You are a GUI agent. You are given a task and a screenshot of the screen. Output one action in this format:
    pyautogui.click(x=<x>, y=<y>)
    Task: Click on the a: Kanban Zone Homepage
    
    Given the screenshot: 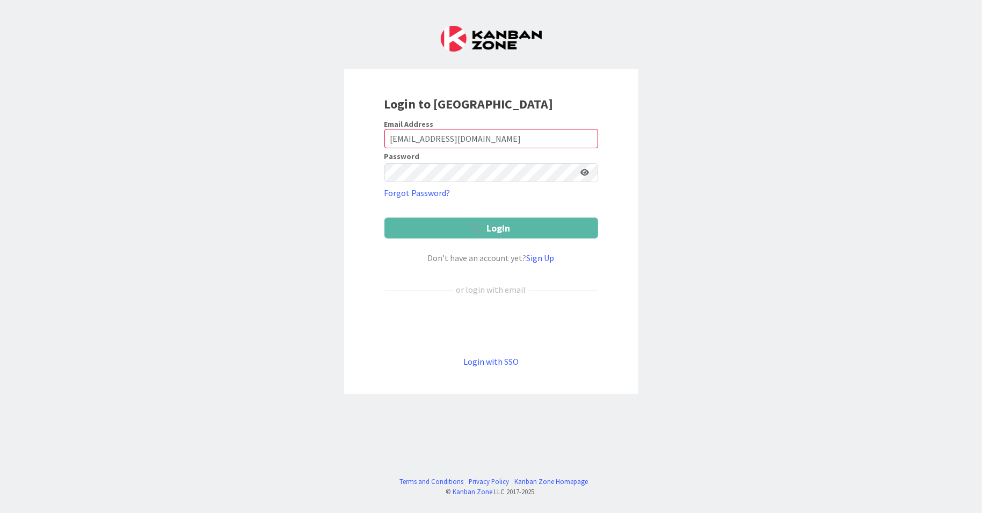 What is the action you would take?
    pyautogui.click(x=551, y=481)
    